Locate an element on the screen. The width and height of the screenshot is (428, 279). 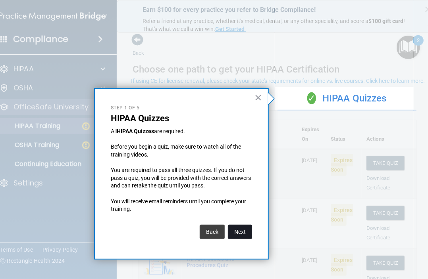
button: Back is located at coordinates (212, 232).